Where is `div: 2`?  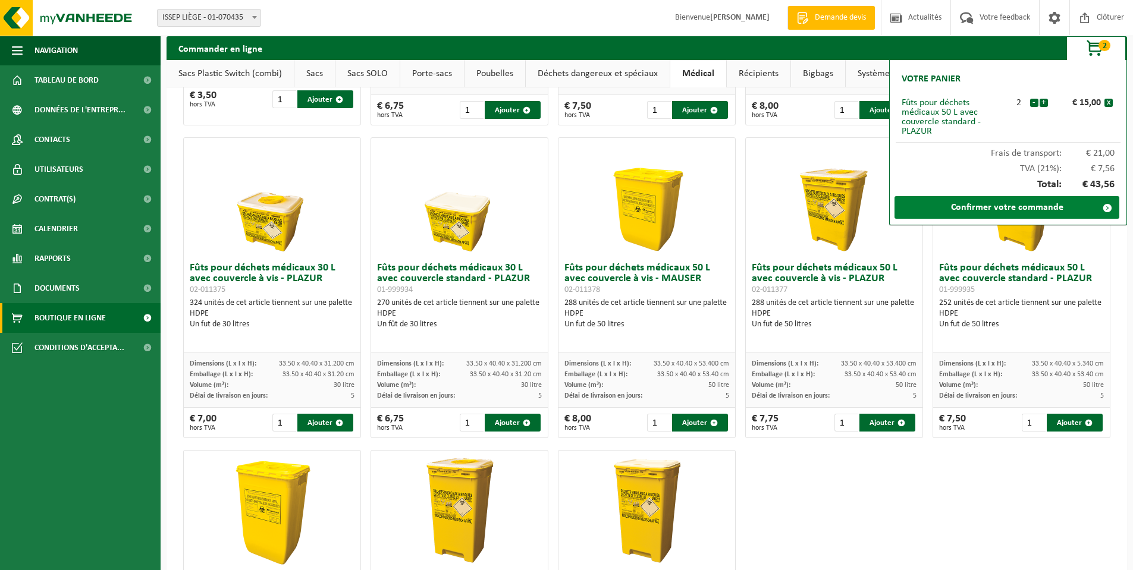 div: 2 is located at coordinates (1019, 103).